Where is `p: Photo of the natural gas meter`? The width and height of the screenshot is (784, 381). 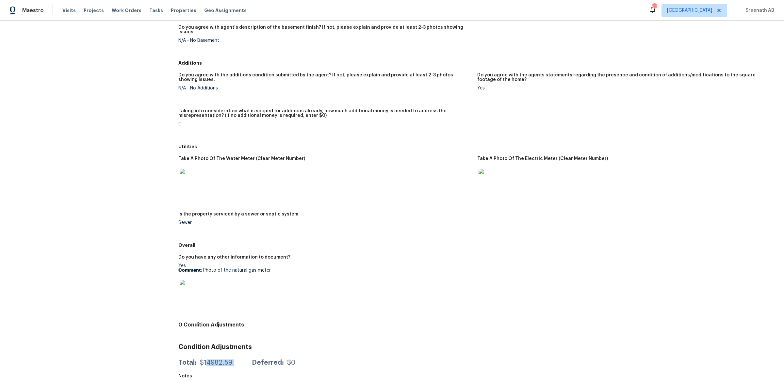
p: Photo of the natural gas meter is located at coordinates (325, 271).